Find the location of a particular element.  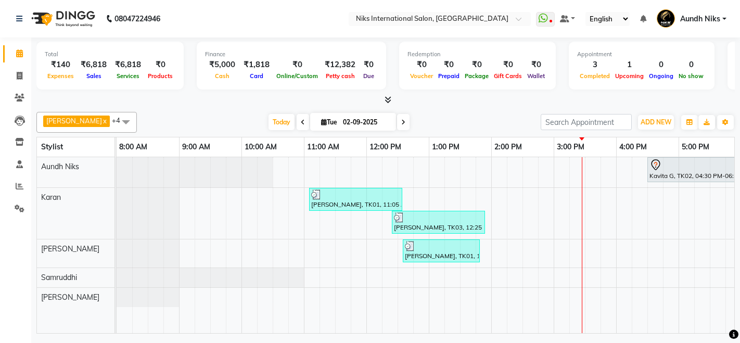

span: Products is located at coordinates (160, 76).